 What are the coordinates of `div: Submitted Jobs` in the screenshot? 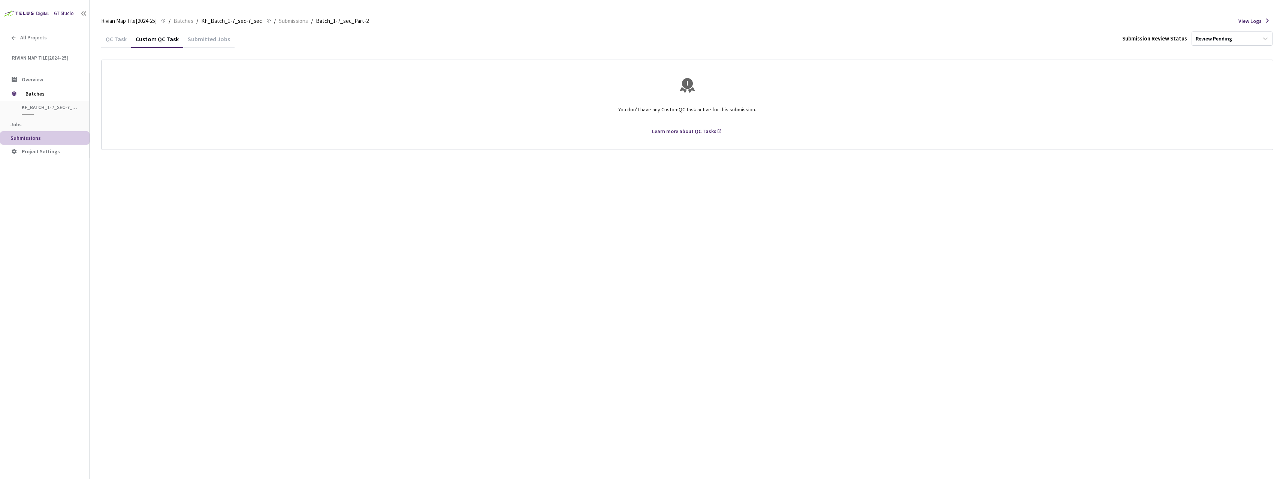 It's located at (209, 42).